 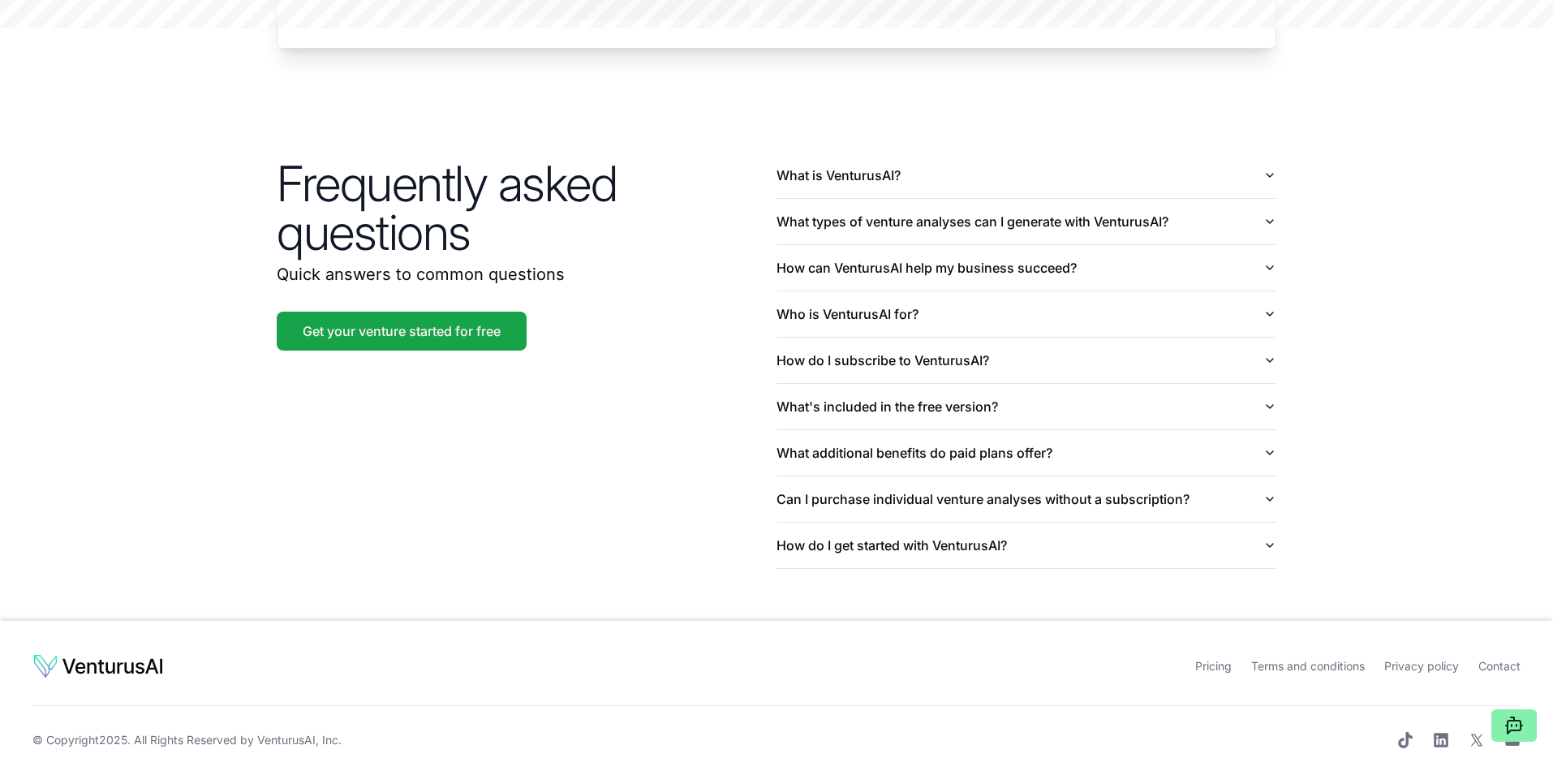 I want to click on a: Get your venture started for free, so click(x=402, y=331).